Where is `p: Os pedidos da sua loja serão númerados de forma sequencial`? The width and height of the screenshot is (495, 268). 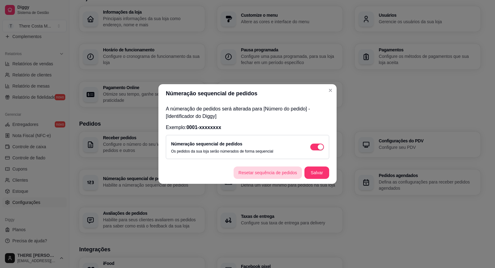 p: Os pedidos da sua loja serão númerados de forma sequencial is located at coordinates (222, 151).